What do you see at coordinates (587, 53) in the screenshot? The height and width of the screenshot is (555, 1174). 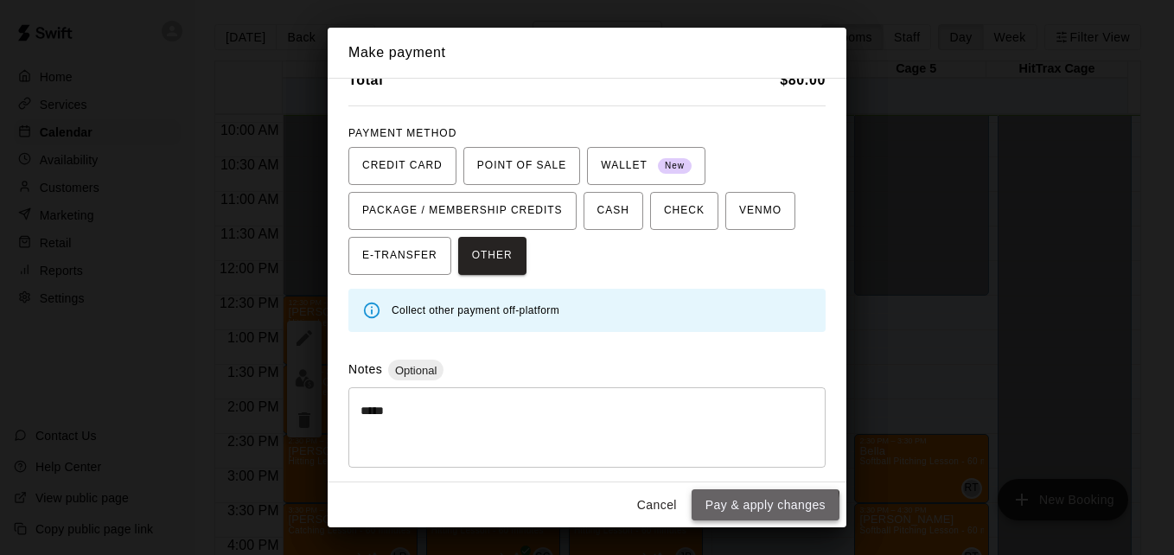 I see `h2: Make payment` at bounding box center [587, 53].